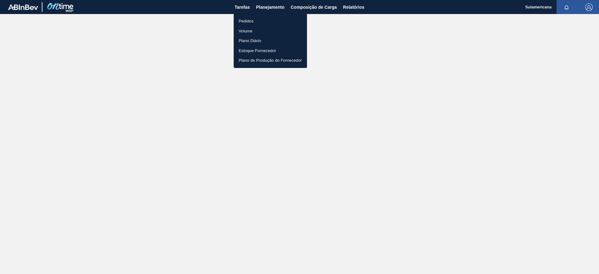 This screenshot has width=599, height=274. I want to click on li: Volume, so click(270, 31).